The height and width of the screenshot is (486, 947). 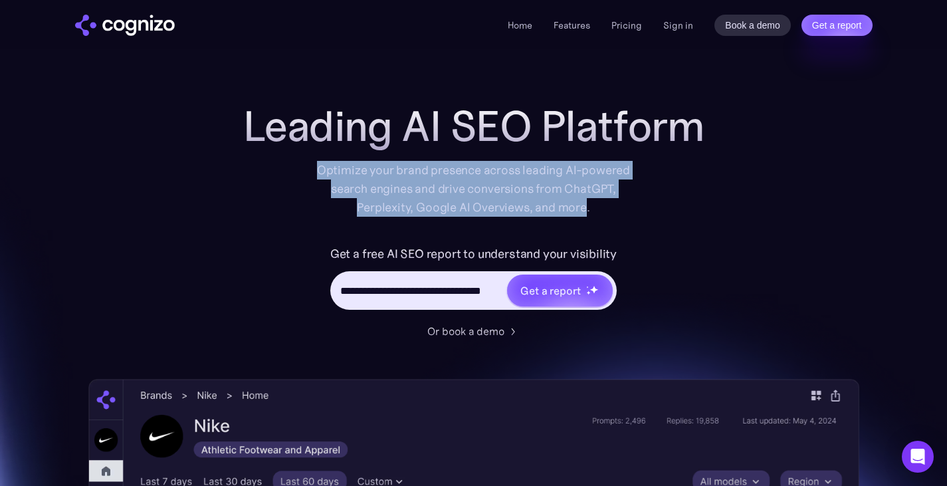 What do you see at coordinates (474, 331) in the screenshot?
I see `a: Or book a demo` at bounding box center [474, 331].